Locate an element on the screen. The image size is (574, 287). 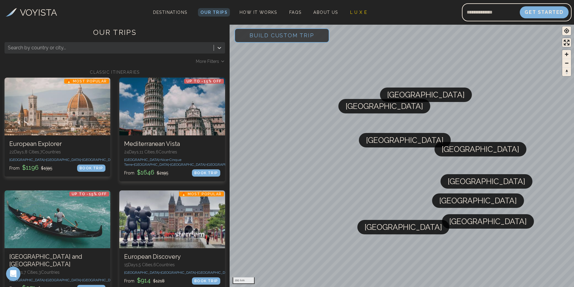
span: Build Custom Trip is located at coordinates (282, 35).